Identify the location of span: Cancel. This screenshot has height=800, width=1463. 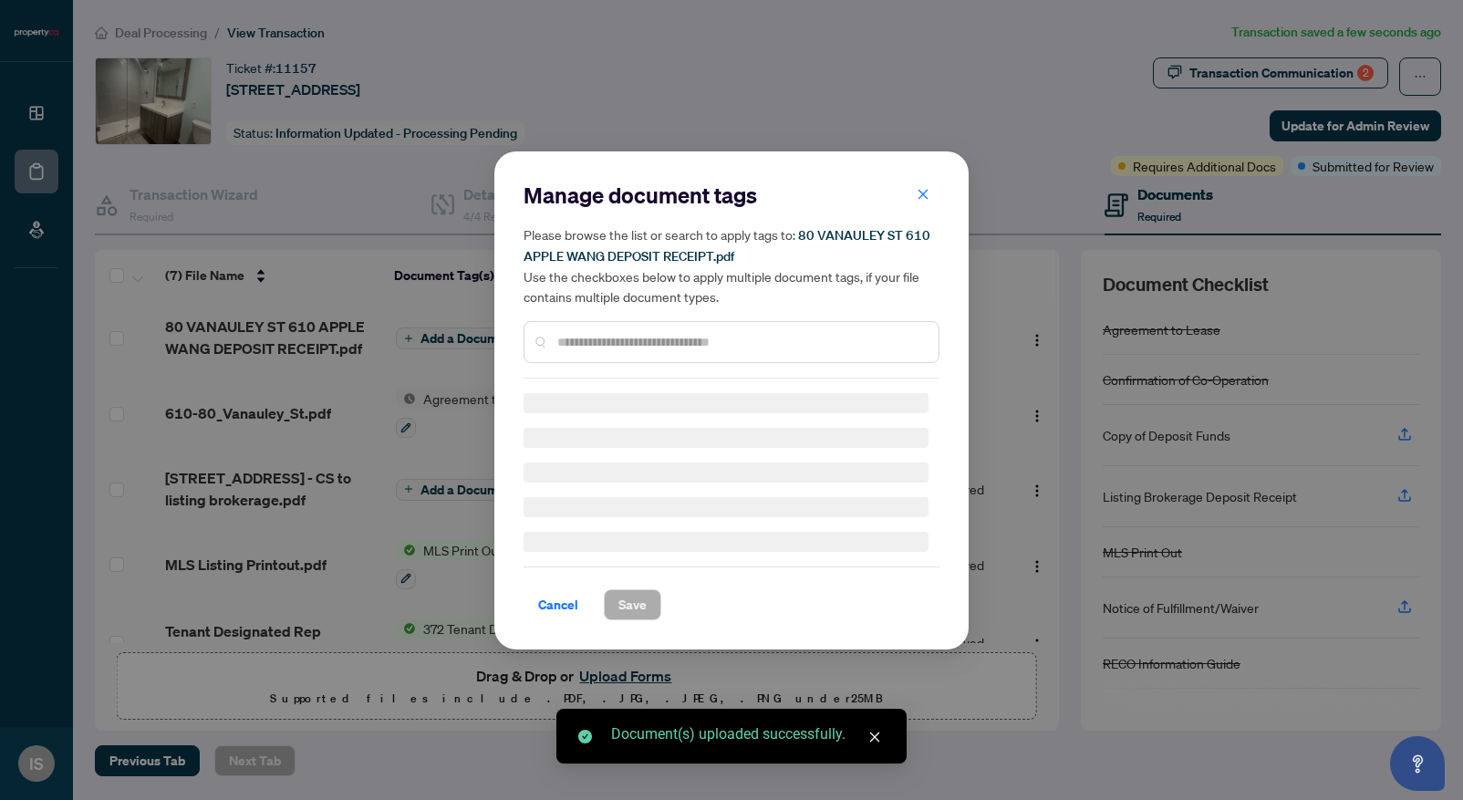
(558, 605).